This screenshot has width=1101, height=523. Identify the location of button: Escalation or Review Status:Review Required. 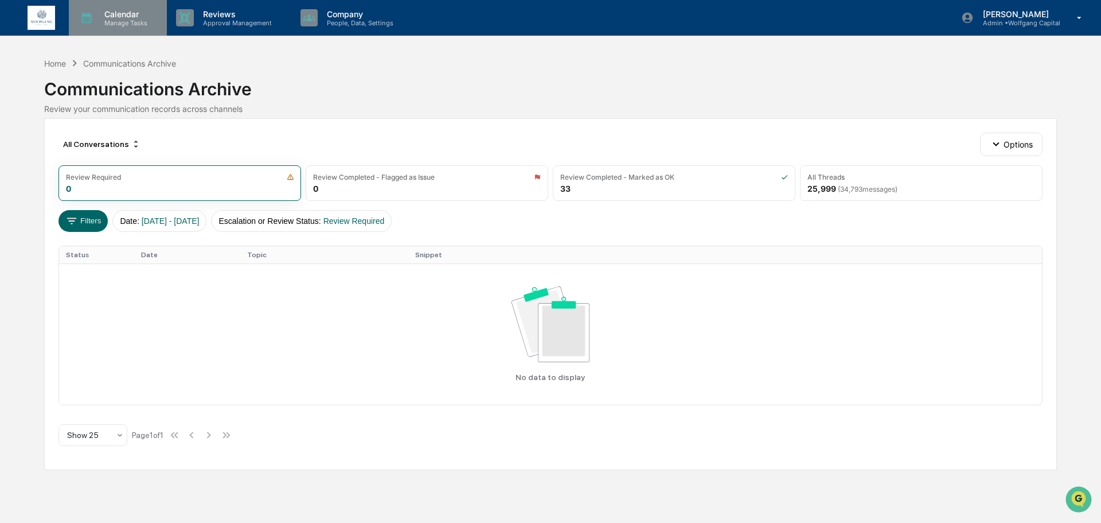
(301, 221).